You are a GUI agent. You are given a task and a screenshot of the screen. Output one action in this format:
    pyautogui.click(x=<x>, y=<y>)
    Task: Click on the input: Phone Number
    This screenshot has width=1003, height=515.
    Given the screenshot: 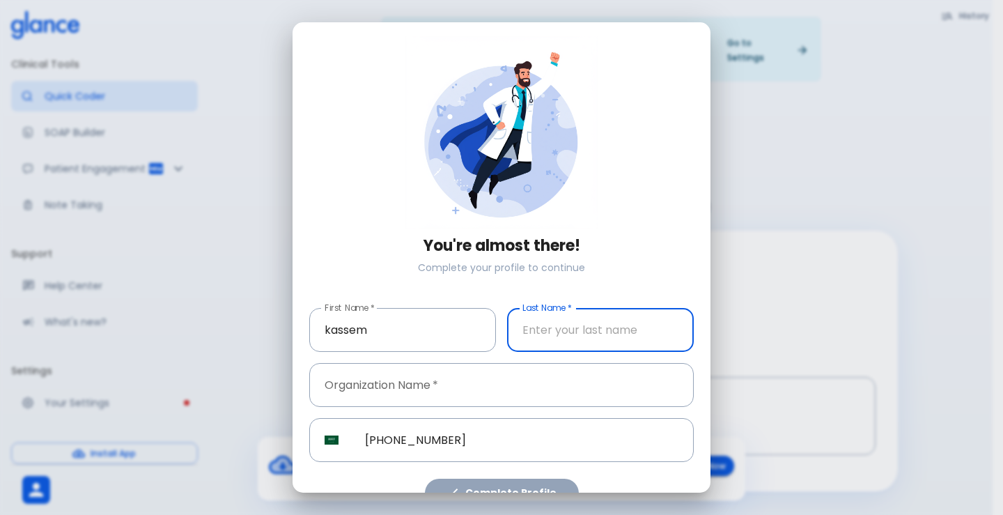 What is the action you would take?
    pyautogui.click(x=521, y=439)
    